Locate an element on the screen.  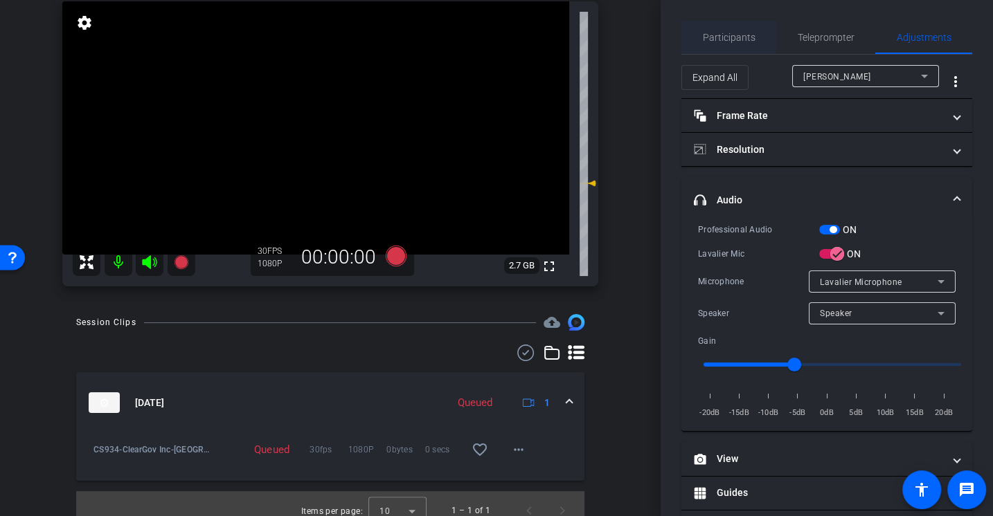
mat-expansion-panel-header: View is located at coordinates (827, 460).